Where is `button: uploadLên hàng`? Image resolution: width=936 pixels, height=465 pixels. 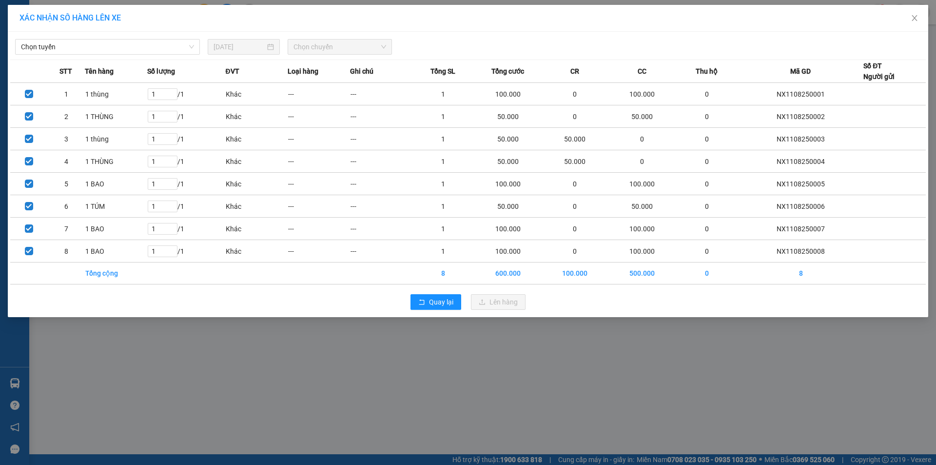
button: uploadLên hàng is located at coordinates (498, 302).